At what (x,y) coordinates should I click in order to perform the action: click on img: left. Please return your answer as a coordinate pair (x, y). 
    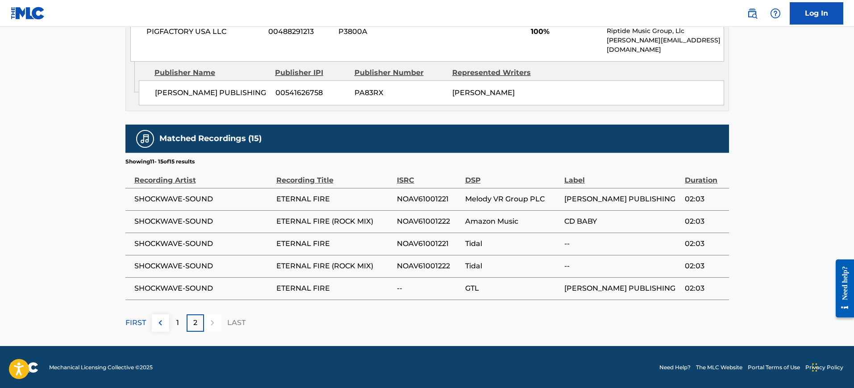
    Looking at the image, I should click on (160, 323).